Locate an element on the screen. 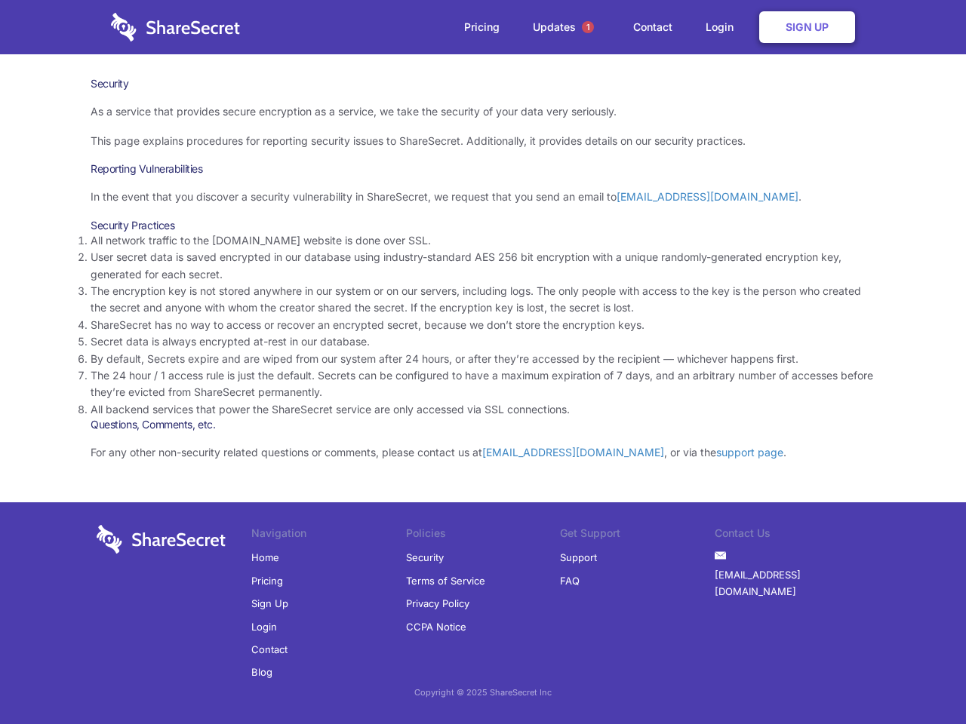  p: In the event that you discover a security vulnerability in ShareSecret, we request that you send ... is located at coordinates (483, 197).